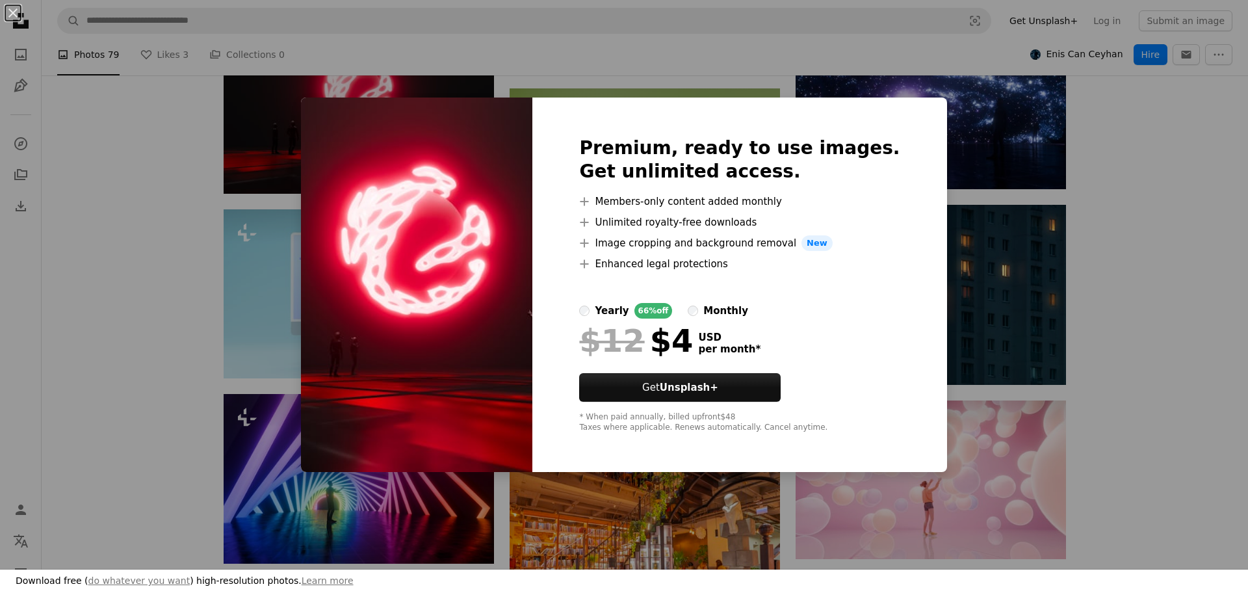  What do you see at coordinates (739, 243) in the screenshot?
I see `li: Image cropping and background removal` at bounding box center [739, 243].